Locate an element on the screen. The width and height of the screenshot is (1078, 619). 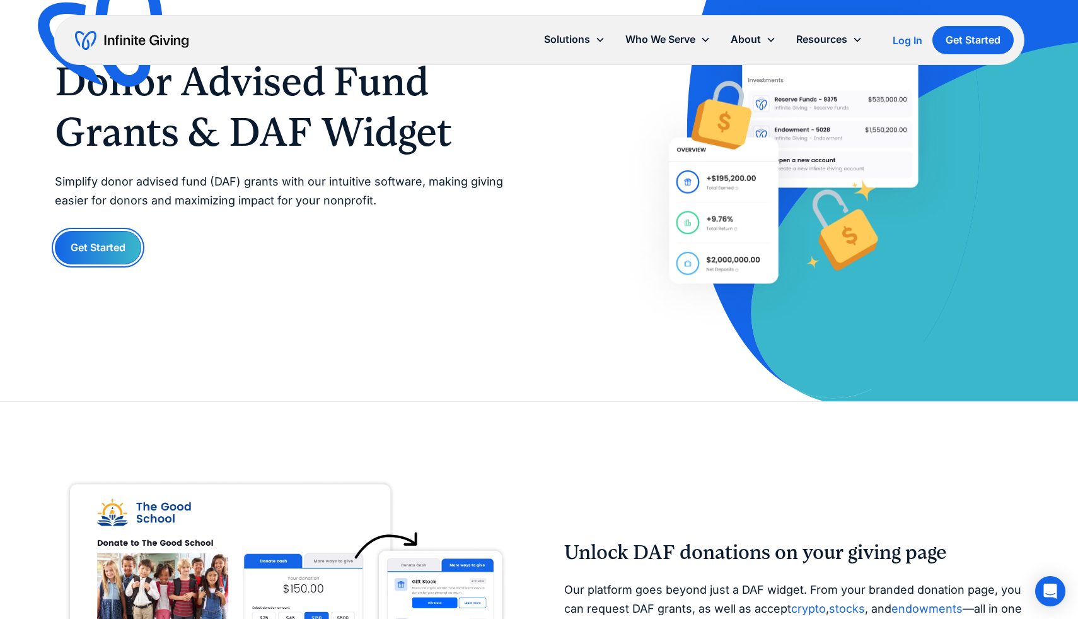
h2: Unlock DAF donations on your giving page is located at coordinates (794, 552).